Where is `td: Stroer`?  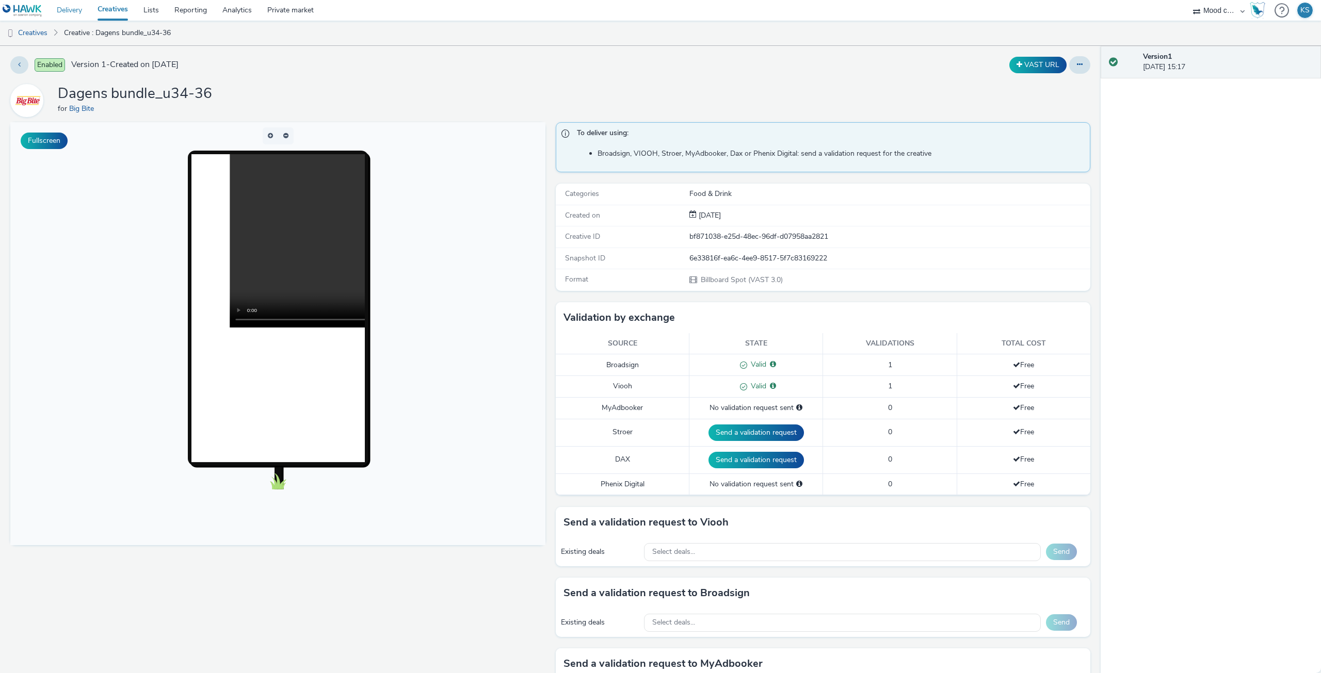
td: Stroer is located at coordinates (622, 432).